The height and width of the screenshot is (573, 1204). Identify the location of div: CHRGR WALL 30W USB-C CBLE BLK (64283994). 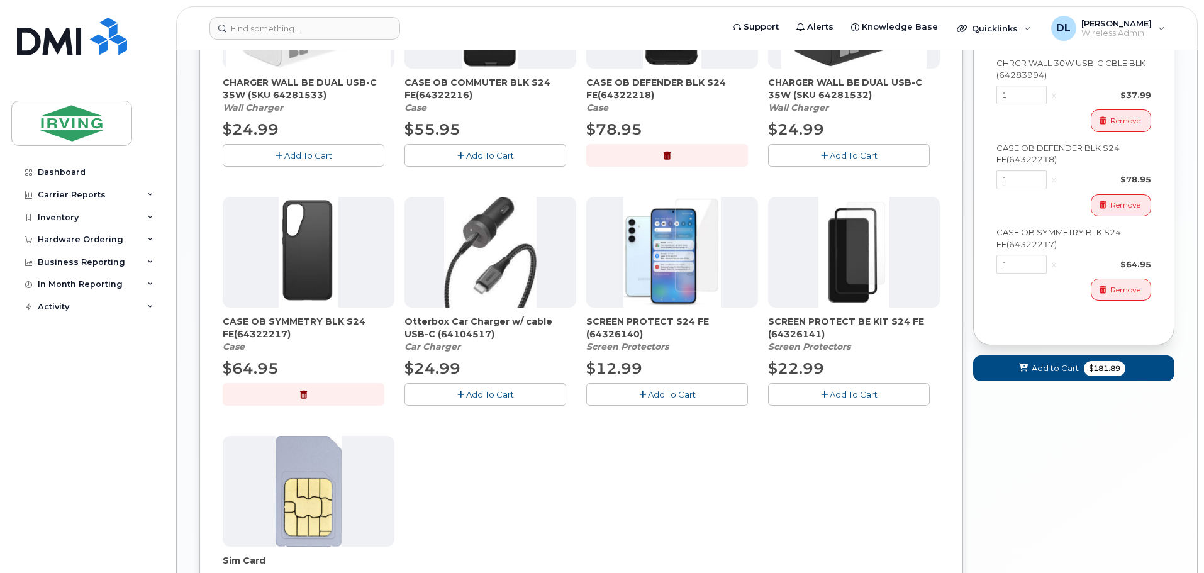
(1074, 69).